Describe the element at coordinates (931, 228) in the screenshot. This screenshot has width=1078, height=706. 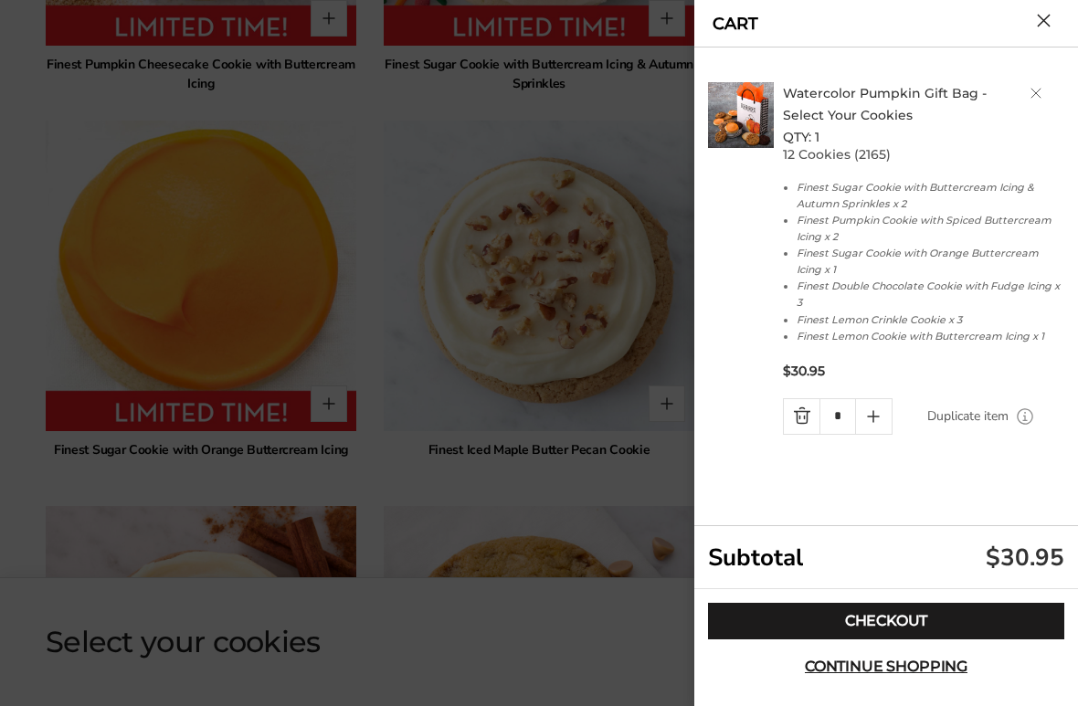
I see `li: Finest Pumpkin Cookie with Spiced Buttercream Icing x 2` at that location.